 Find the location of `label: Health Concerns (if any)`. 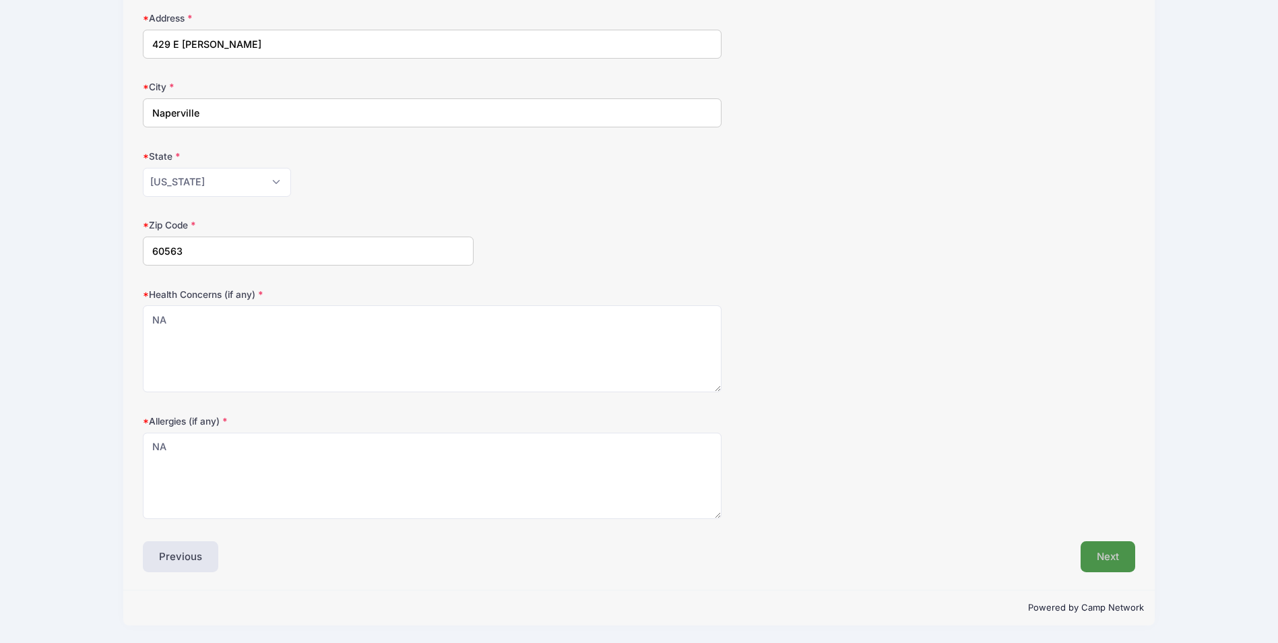

label: Health Concerns (if any) is located at coordinates (308, 295).